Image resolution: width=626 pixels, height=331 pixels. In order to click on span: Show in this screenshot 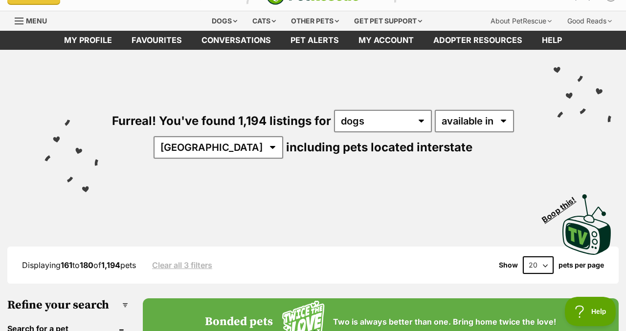, I will do `click(508, 265)`.